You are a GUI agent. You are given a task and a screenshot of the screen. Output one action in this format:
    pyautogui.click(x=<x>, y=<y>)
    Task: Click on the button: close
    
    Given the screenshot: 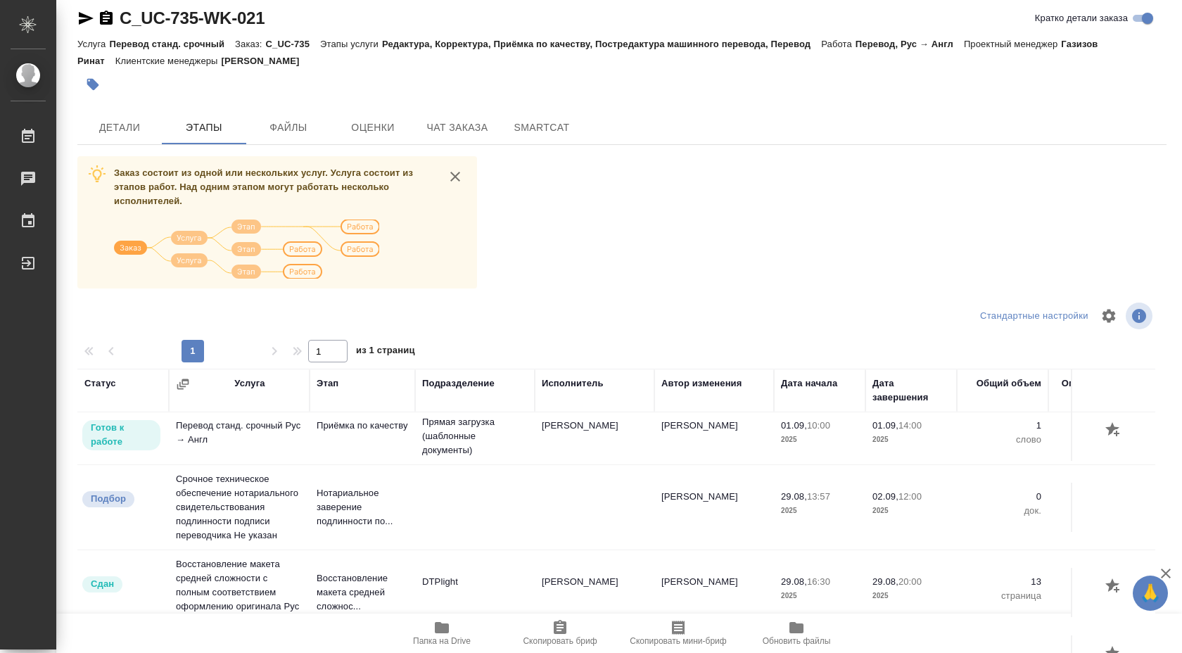 What is the action you would take?
    pyautogui.click(x=455, y=177)
    